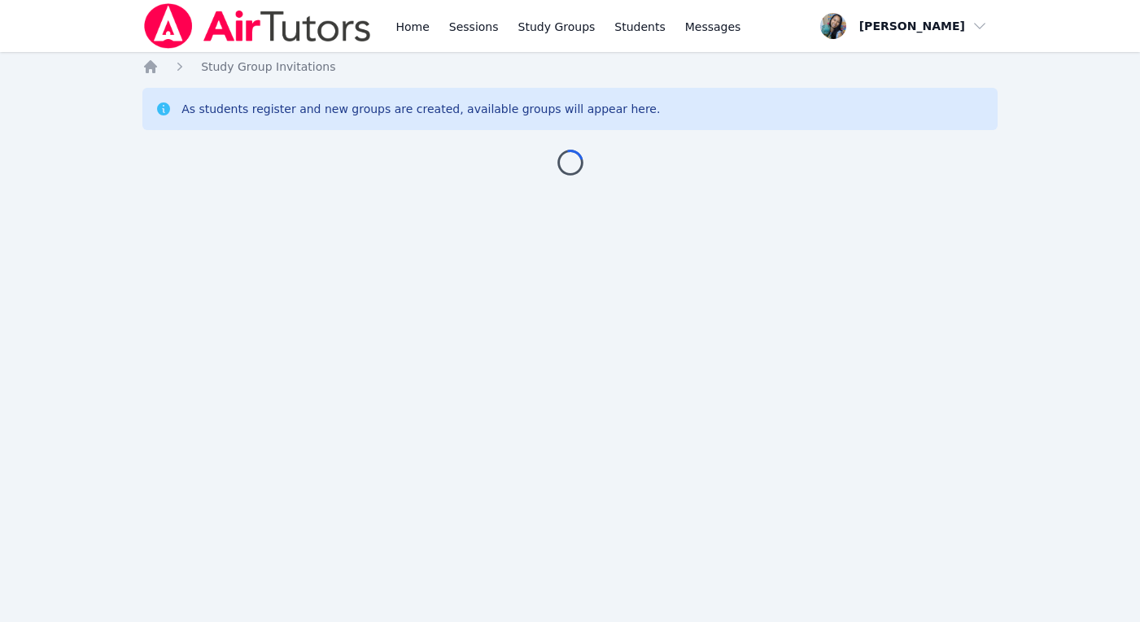  I want to click on img: Air Tutors, so click(257, 26).